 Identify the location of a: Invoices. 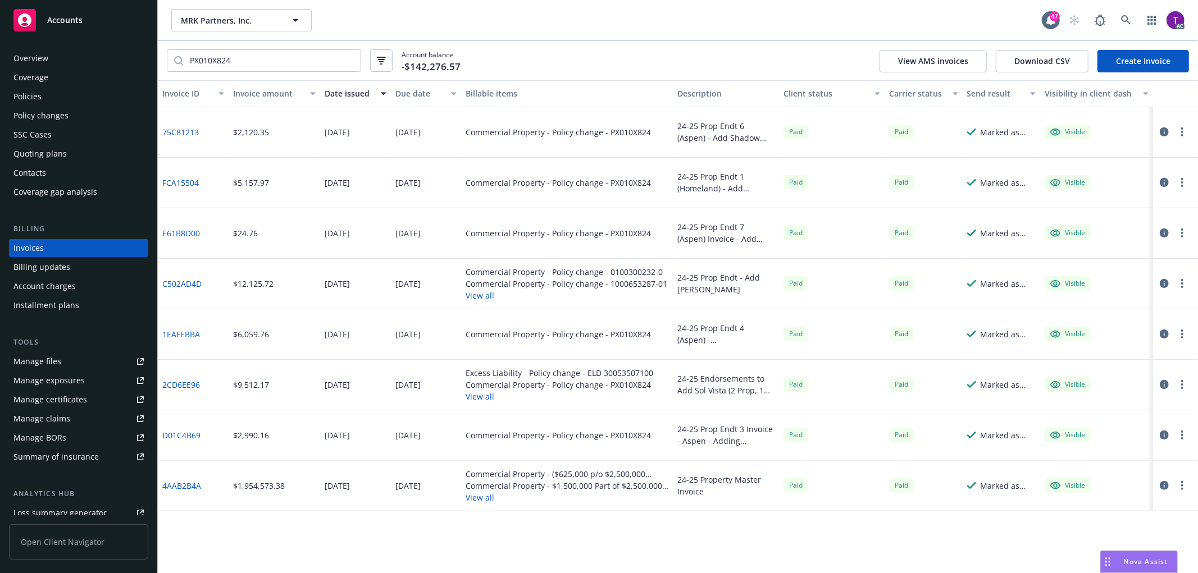
(79, 248).